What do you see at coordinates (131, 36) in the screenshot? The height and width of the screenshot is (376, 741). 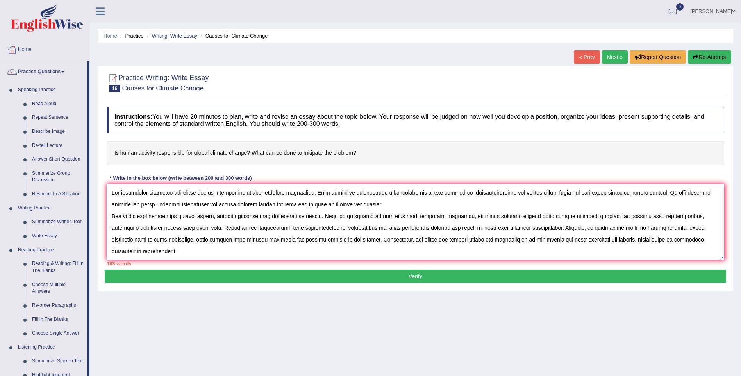 I see `li: Practice` at bounding box center [131, 36].